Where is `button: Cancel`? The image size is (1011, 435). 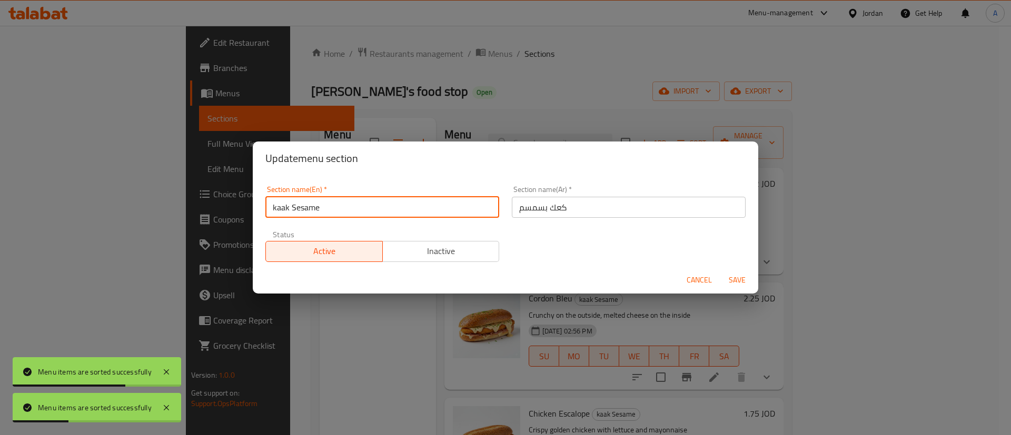 button: Cancel is located at coordinates (699, 280).